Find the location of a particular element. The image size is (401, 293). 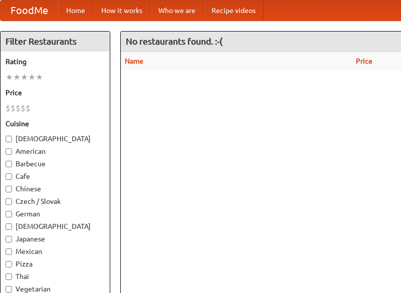

h5: Price is located at coordinates (55, 93).